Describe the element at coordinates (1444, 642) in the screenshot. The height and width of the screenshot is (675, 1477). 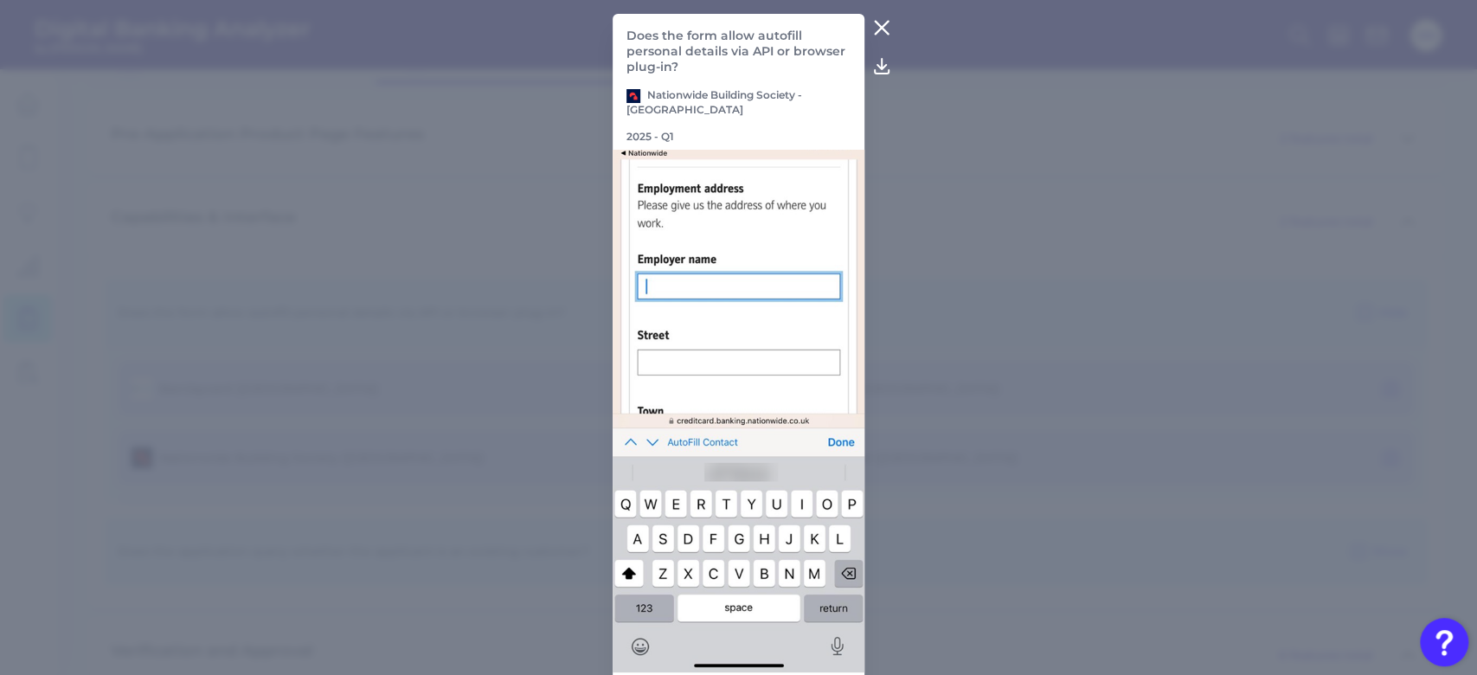
I see `button: Open Resource Center` at that location.